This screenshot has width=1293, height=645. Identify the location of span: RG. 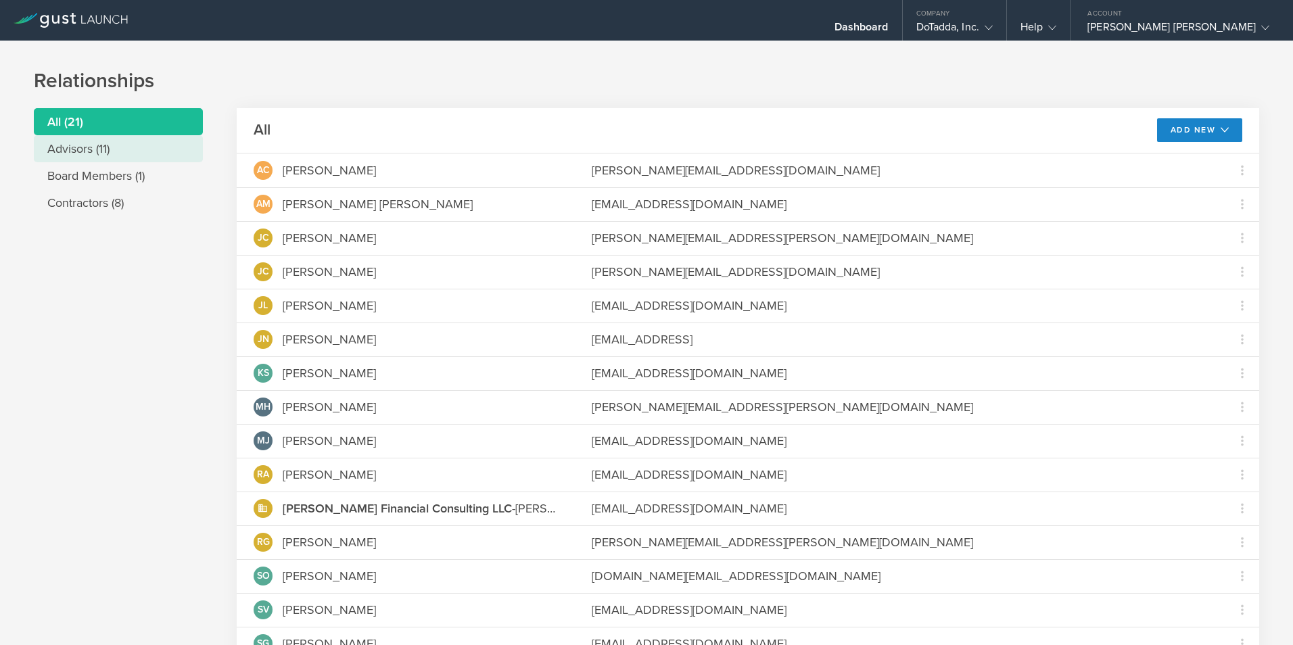
(263, 542).